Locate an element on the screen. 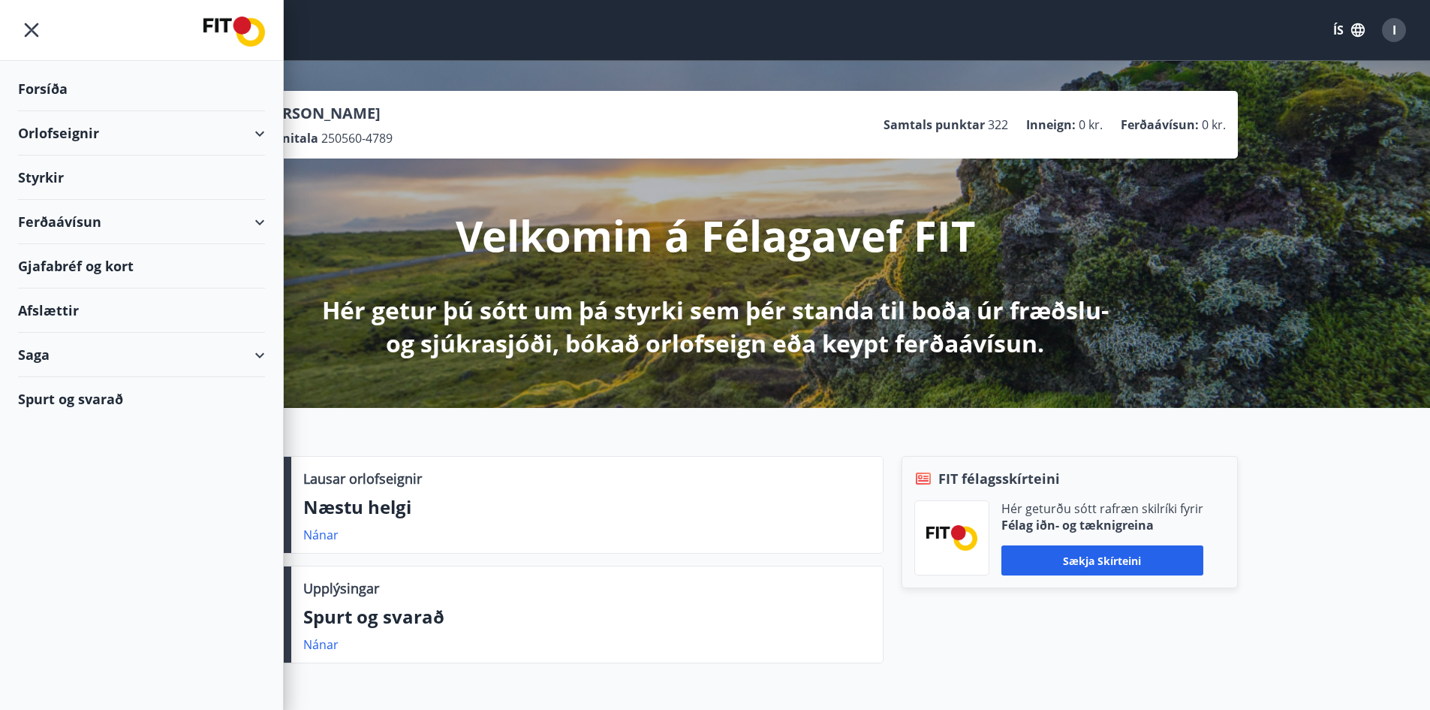  span: I is located at coordinates (1394, 30).